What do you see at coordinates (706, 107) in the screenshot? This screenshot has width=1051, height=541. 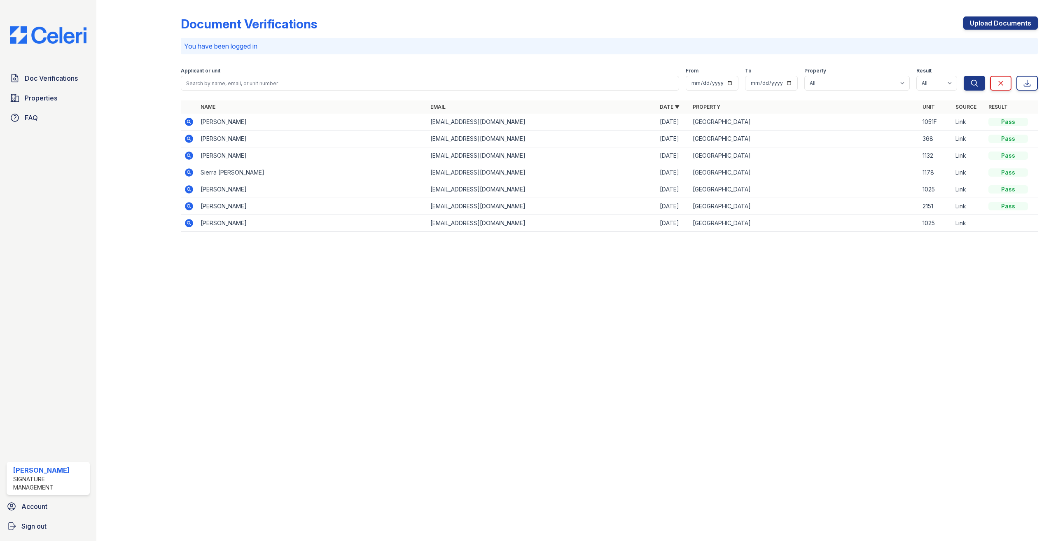 I see `a: Property` at bounding box center [706, 107].